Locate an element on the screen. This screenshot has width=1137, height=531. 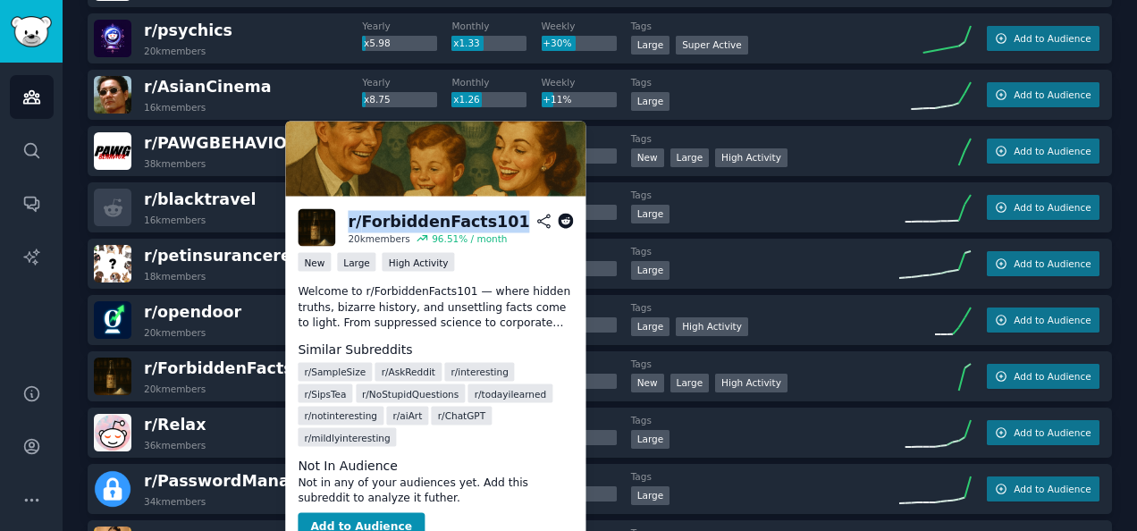
span: x5.98 is located at coordinates (377, 43).